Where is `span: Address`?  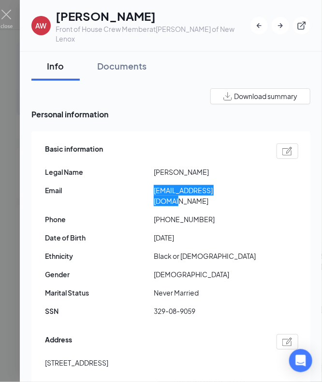 span: Address is located at coordinates (58, 342).